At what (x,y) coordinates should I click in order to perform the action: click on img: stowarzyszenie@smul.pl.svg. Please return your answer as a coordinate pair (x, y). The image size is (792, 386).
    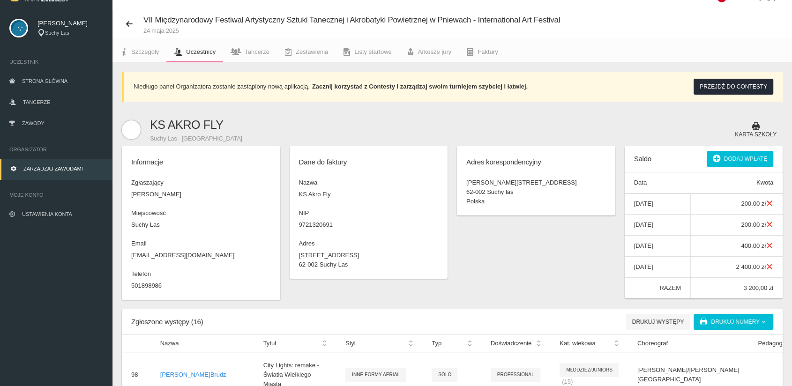
    Looking at the image, I should click on (131, 130).